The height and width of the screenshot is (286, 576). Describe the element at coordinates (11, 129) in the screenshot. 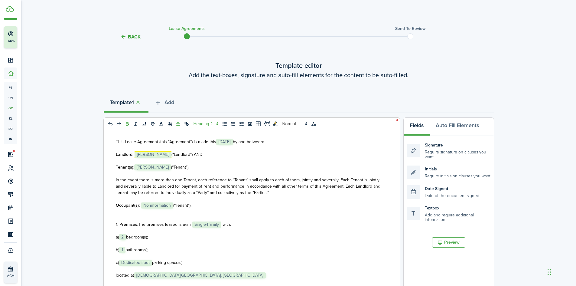

I see `span: eq` at that location.